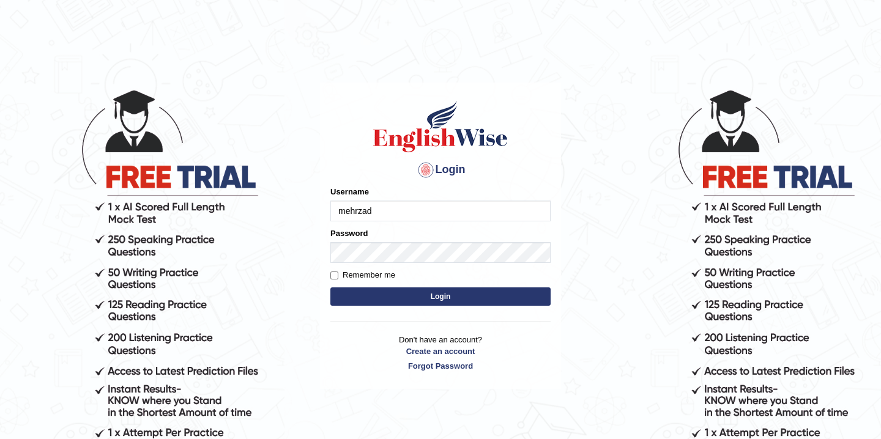  I want to click on label: Password, so click(349, 233).